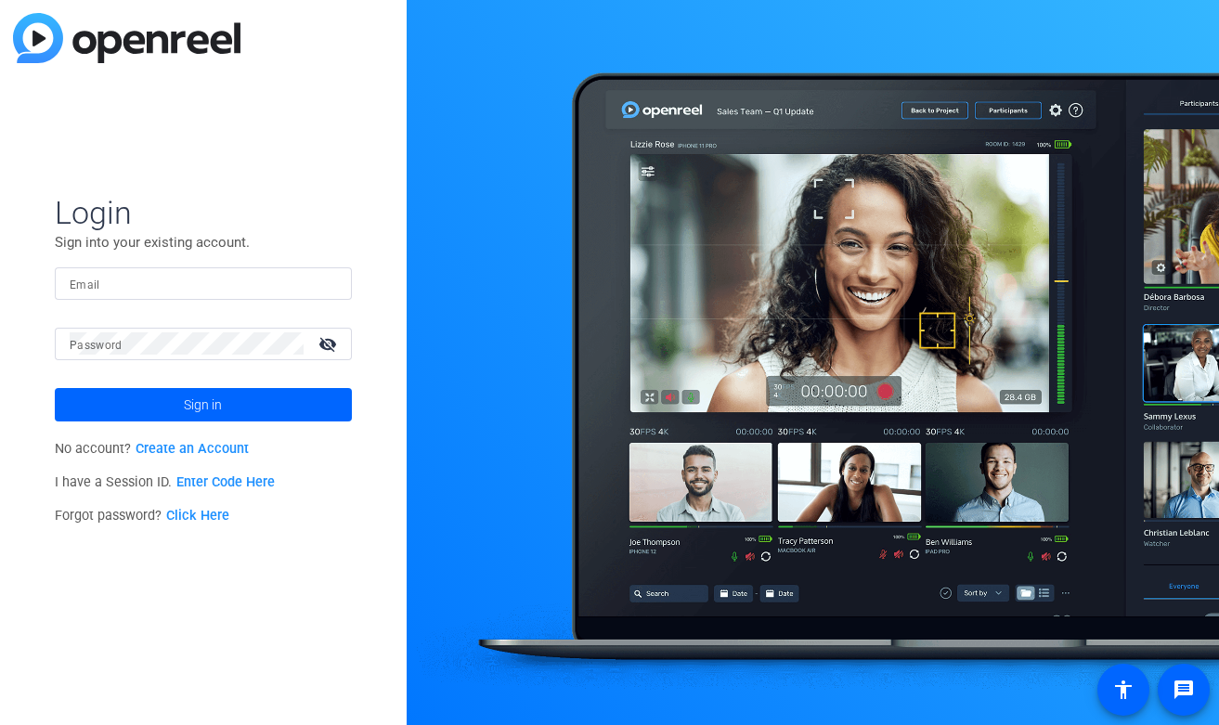 Image resolution: width=1219 pixels, height=725 pixels. I want to click on a: Enter Code Here, so click(226, 482).